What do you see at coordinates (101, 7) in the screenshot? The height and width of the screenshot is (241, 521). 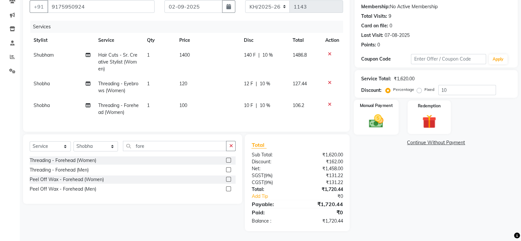 I see `input: Search by Name/Mobile/Email/Code` at bounding box center [101, 7].